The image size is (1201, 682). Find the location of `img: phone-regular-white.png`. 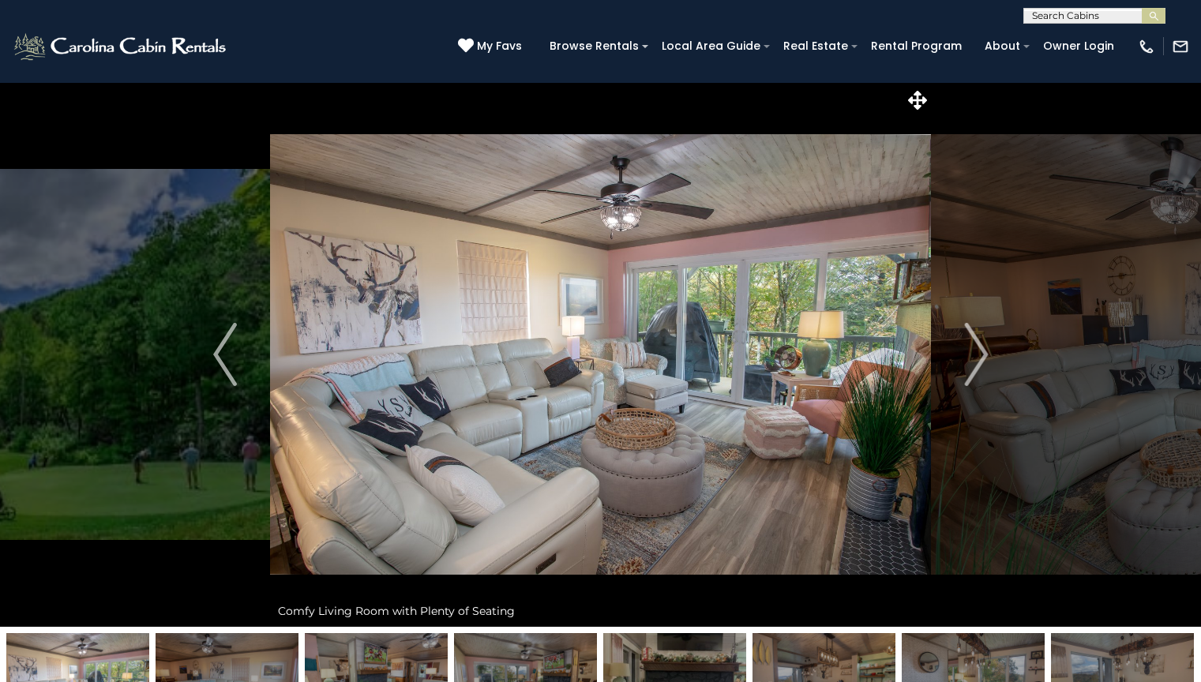

img: phone-regular-white.png is located at coordinates (1147, 47).